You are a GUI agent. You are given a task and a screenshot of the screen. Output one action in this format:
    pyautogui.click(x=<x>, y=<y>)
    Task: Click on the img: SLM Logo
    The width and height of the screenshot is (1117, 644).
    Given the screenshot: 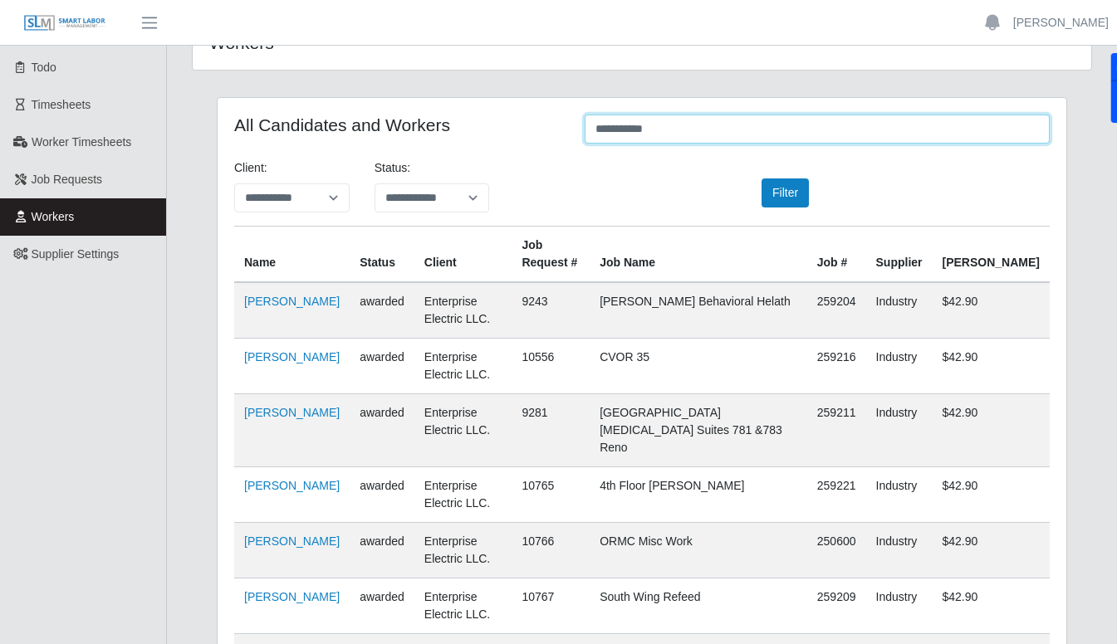 What is the action you would take?
    pyautogui.click(x=65, y=23)
    